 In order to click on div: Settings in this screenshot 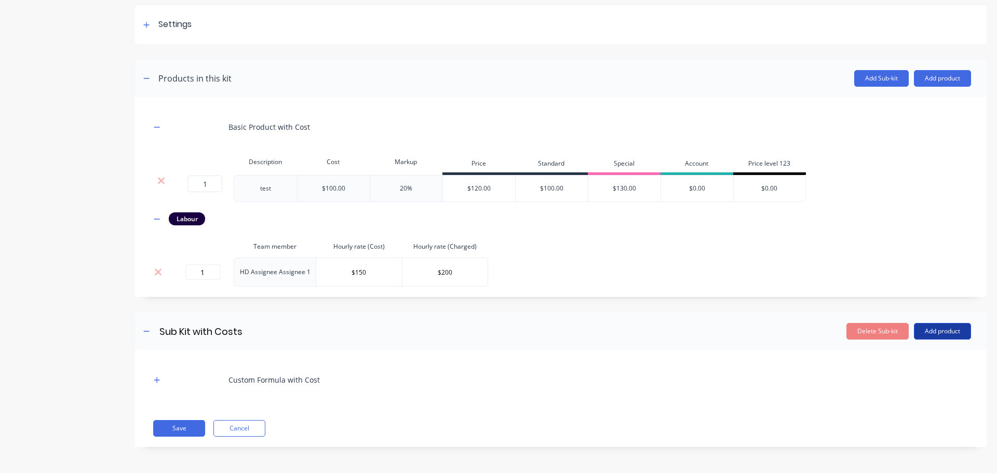, I will do `click(175, 24)`.